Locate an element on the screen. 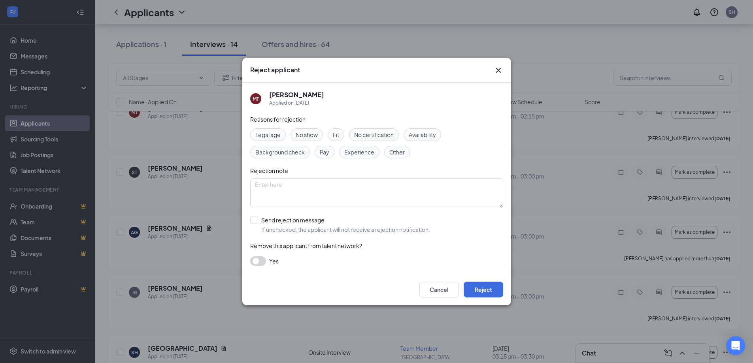  span: Remove this applicant from talent network? is located at coordinates (306, 246).